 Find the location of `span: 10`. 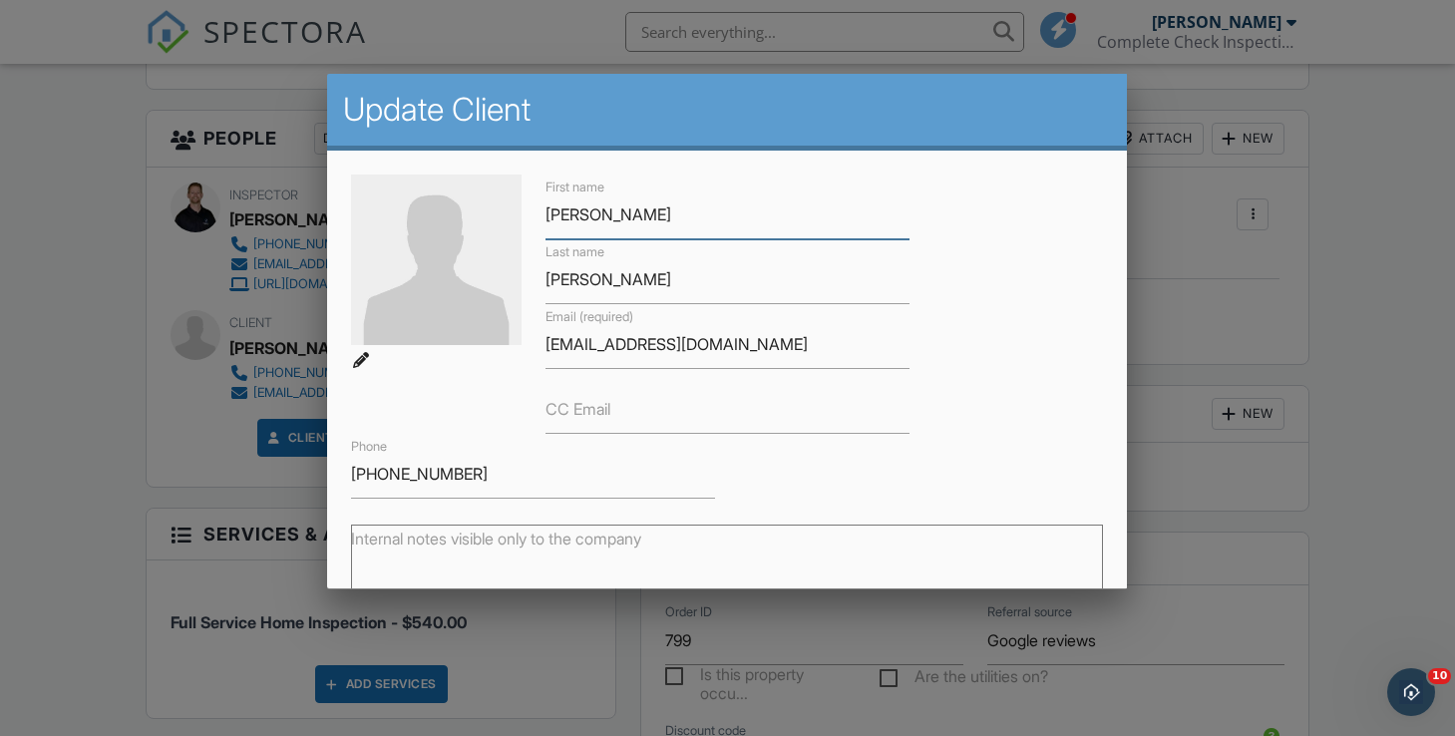

span: 10 is located at coordinates (1439, 676).